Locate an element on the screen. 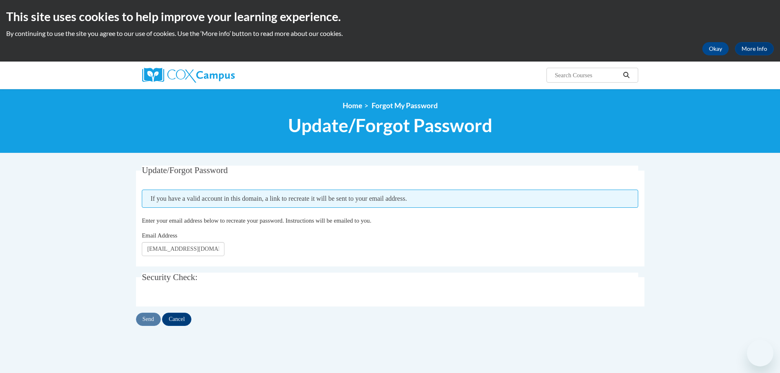 This screenshot has width=780, height=373. p: By continuing to use the site you agree to our use of cookies. Use the ‘More info’ button to read... is located at coordinates (390, 33).